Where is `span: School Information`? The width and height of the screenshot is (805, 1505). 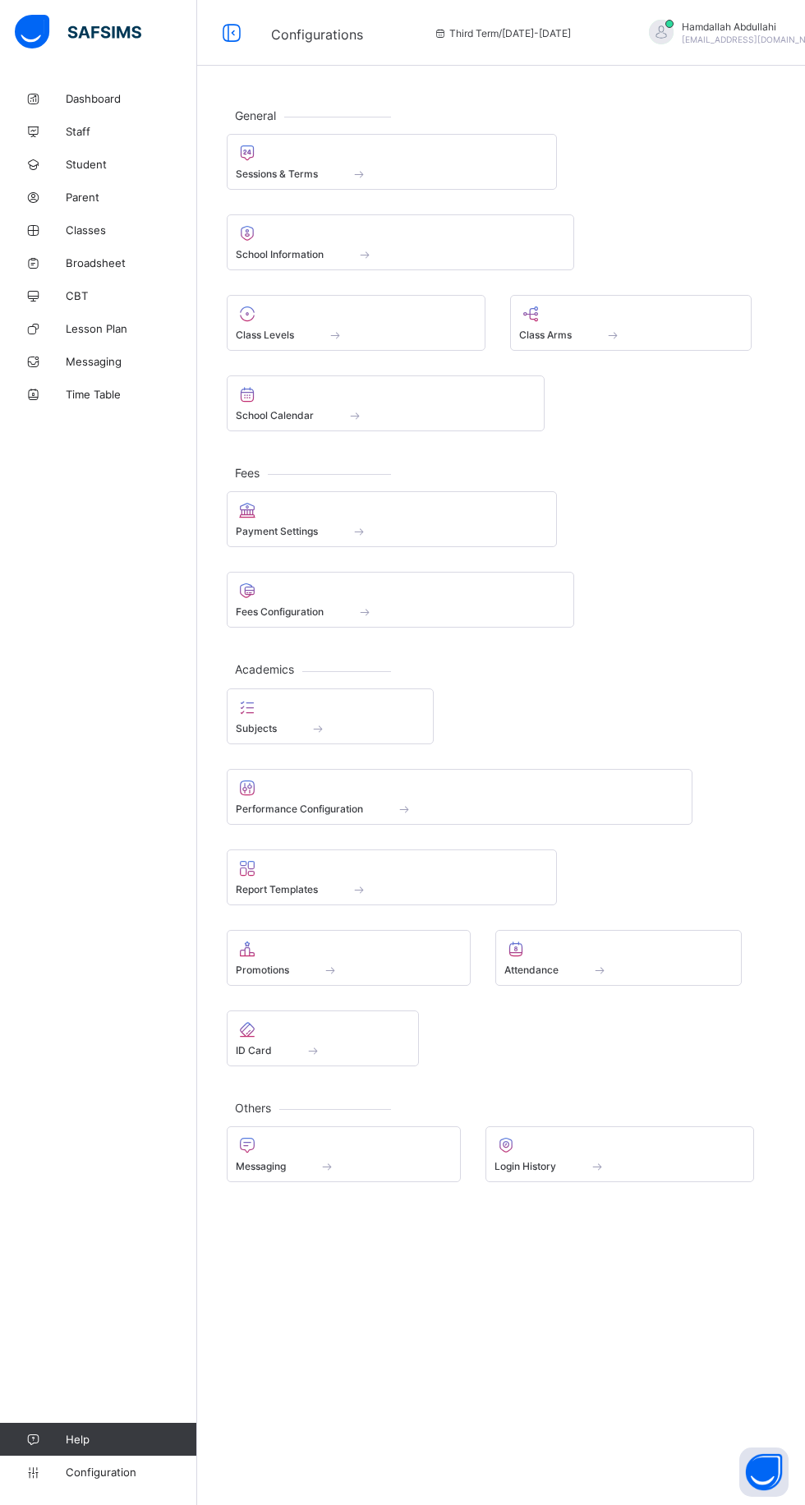
span: School Information is located at coordinates (279, 254).